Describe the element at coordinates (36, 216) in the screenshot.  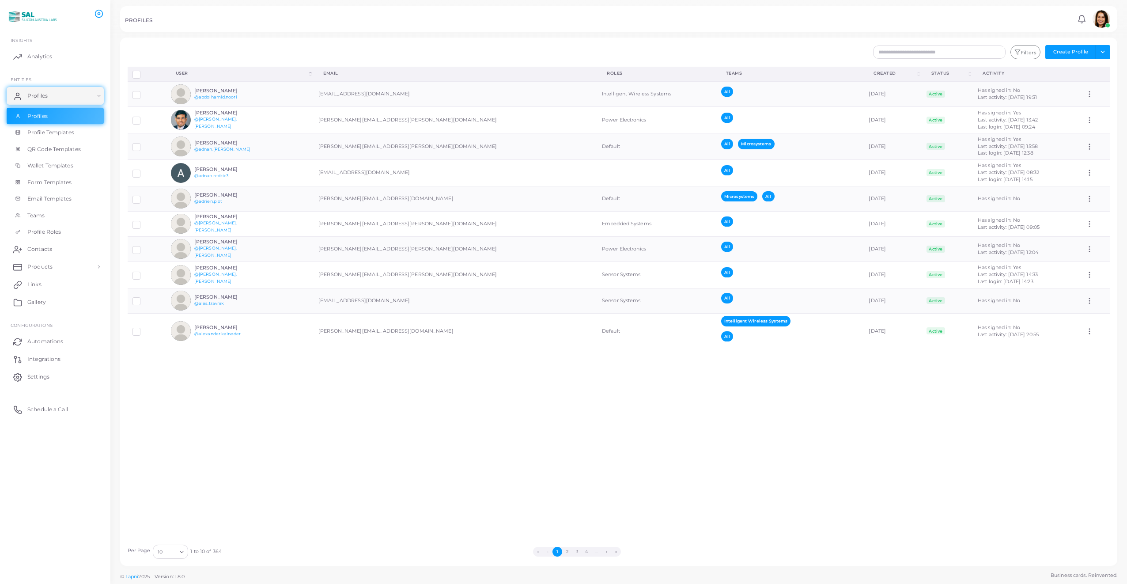
I see `span: Teams` at that location.